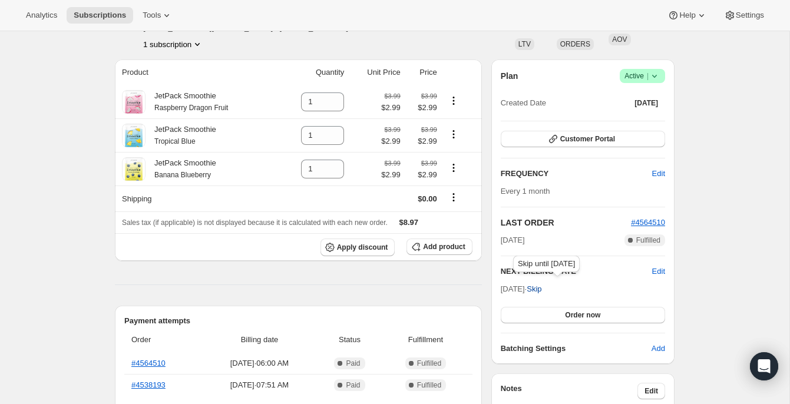 Image resolution: width=790 pixels, height=404 pixels. What do you see at coordinates (41, 15) in the screenshot?
I see `span: Analytics` at bounding box center [41, 15].